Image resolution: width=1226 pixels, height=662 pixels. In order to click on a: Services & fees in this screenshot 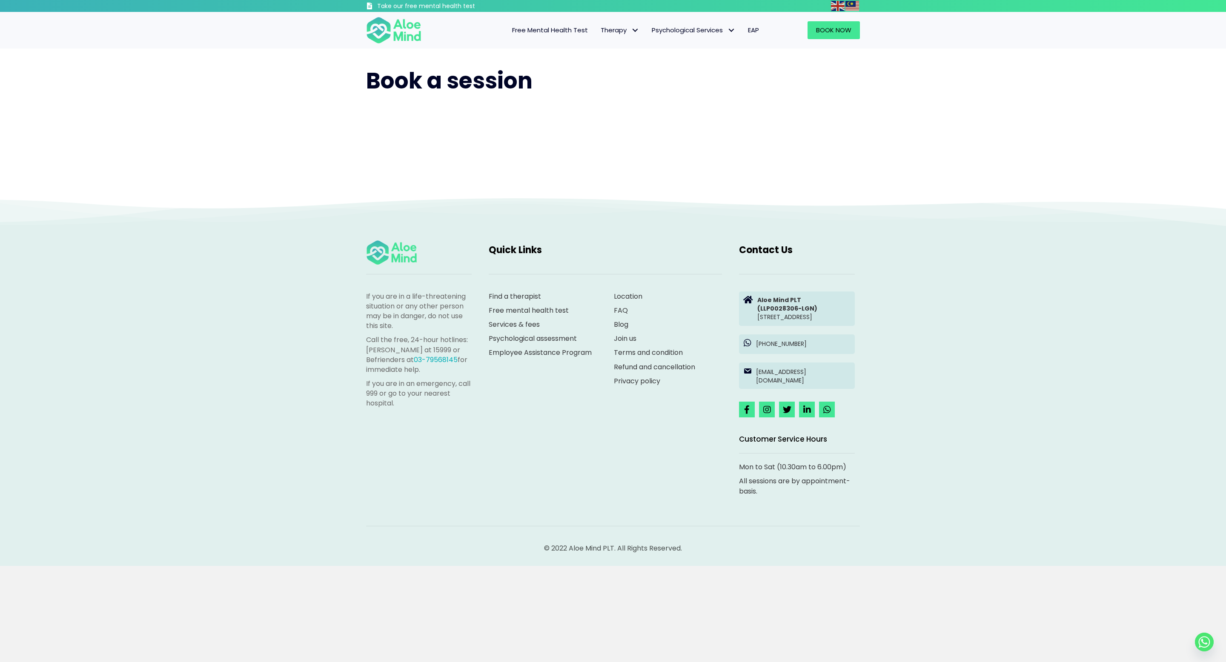, I will do `click(514, 324)`.